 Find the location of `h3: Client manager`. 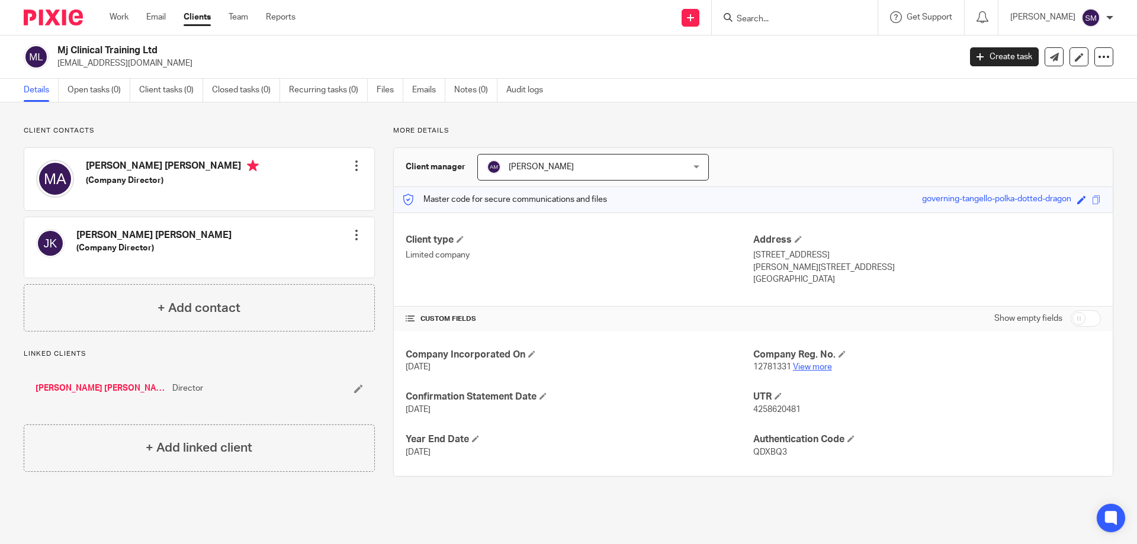

h3: Client manager is located at coordinates (435, 167).